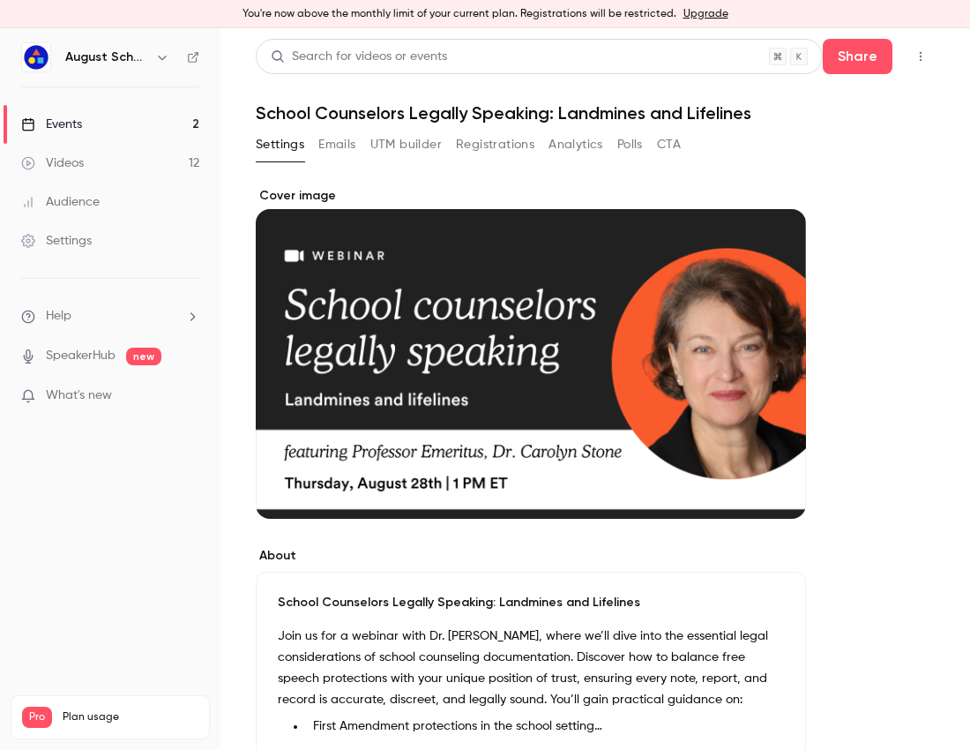  What do you see at coordinates (107, 57) in the screenshot?
I see `h6: August Schools` at bounding box center [107, 57].